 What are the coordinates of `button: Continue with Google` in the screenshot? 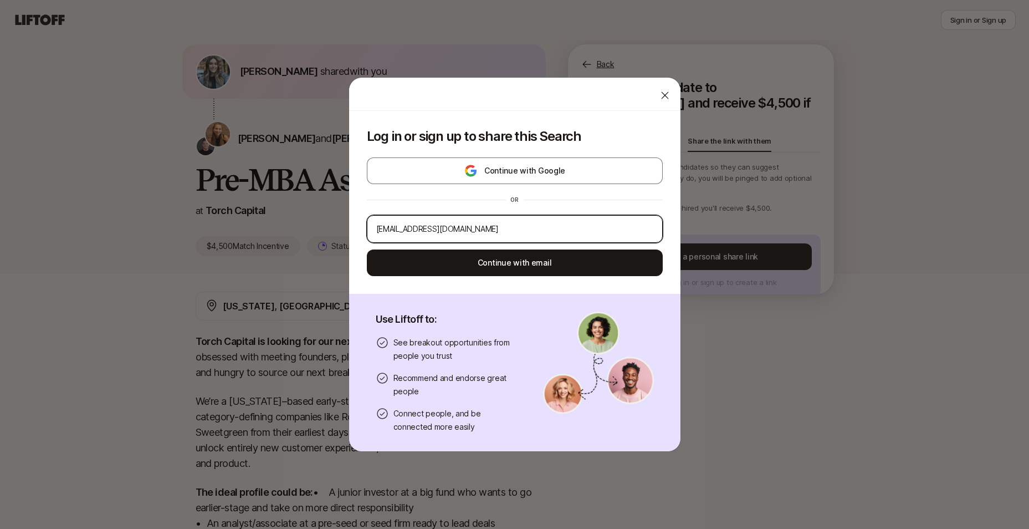 It's located at (515, 171).